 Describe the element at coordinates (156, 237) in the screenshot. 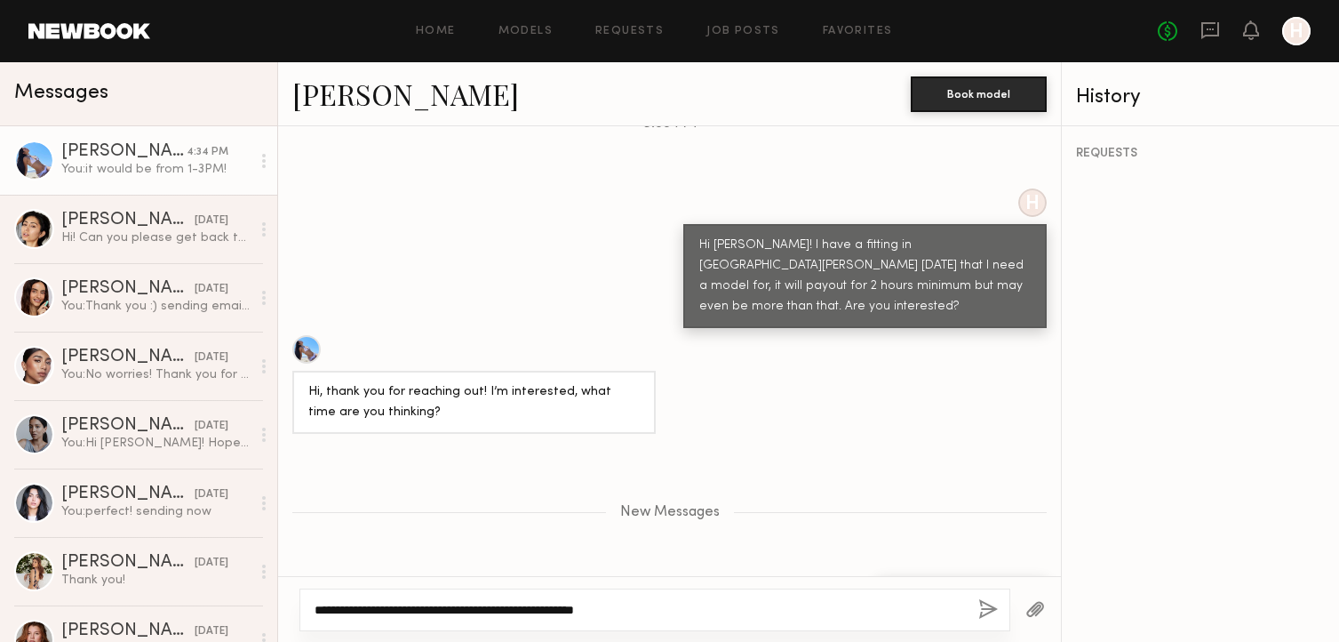

I see `div: Hi! Can you please get back to my email when you have the chance please and thank you 🙏🏻` at that location.